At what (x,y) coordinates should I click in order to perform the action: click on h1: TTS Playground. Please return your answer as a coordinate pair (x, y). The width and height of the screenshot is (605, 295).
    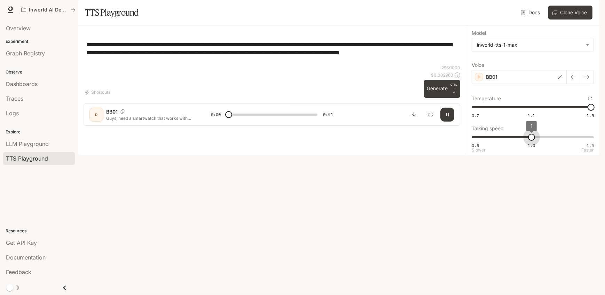
    Looking at the image, I should click on (112, 13).